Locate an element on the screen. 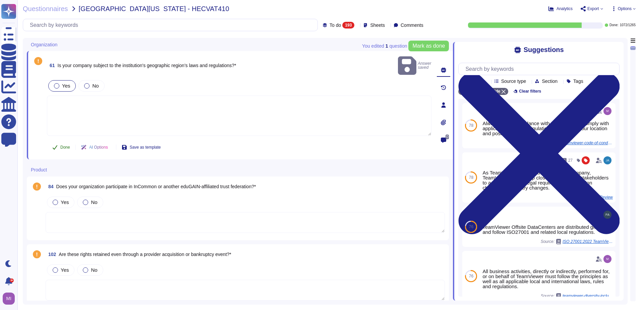 The image size is (641, 310). span: 102 is located at coordinates (51, 254).